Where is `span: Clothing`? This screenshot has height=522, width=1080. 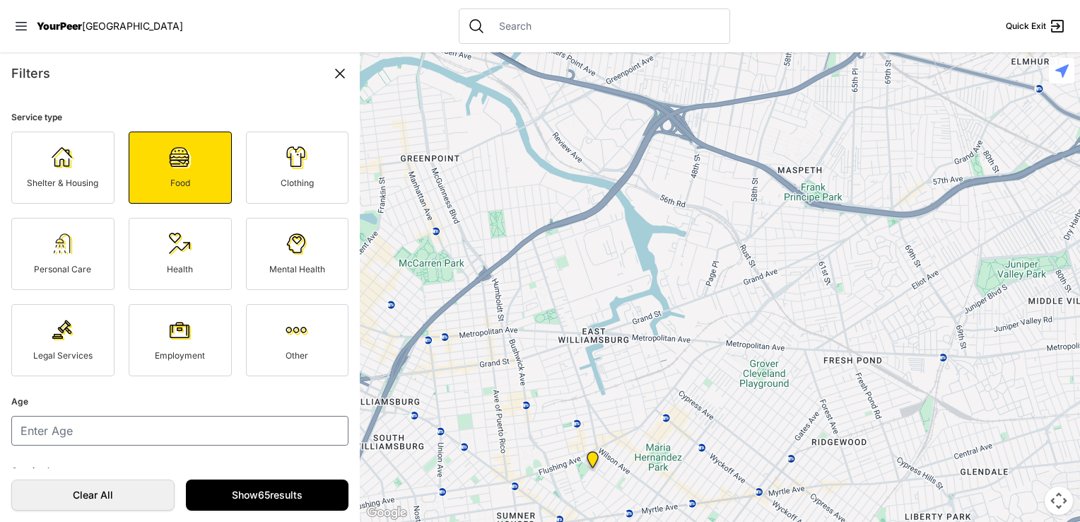
span: Clothing is located at coordinates (297, 182).